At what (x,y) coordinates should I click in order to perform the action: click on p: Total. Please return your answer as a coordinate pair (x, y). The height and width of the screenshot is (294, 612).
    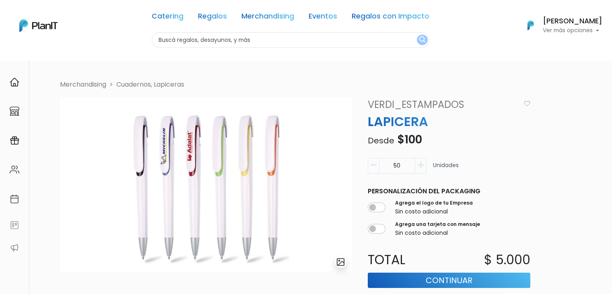
    Looking at the image, I should click on (406, 260).